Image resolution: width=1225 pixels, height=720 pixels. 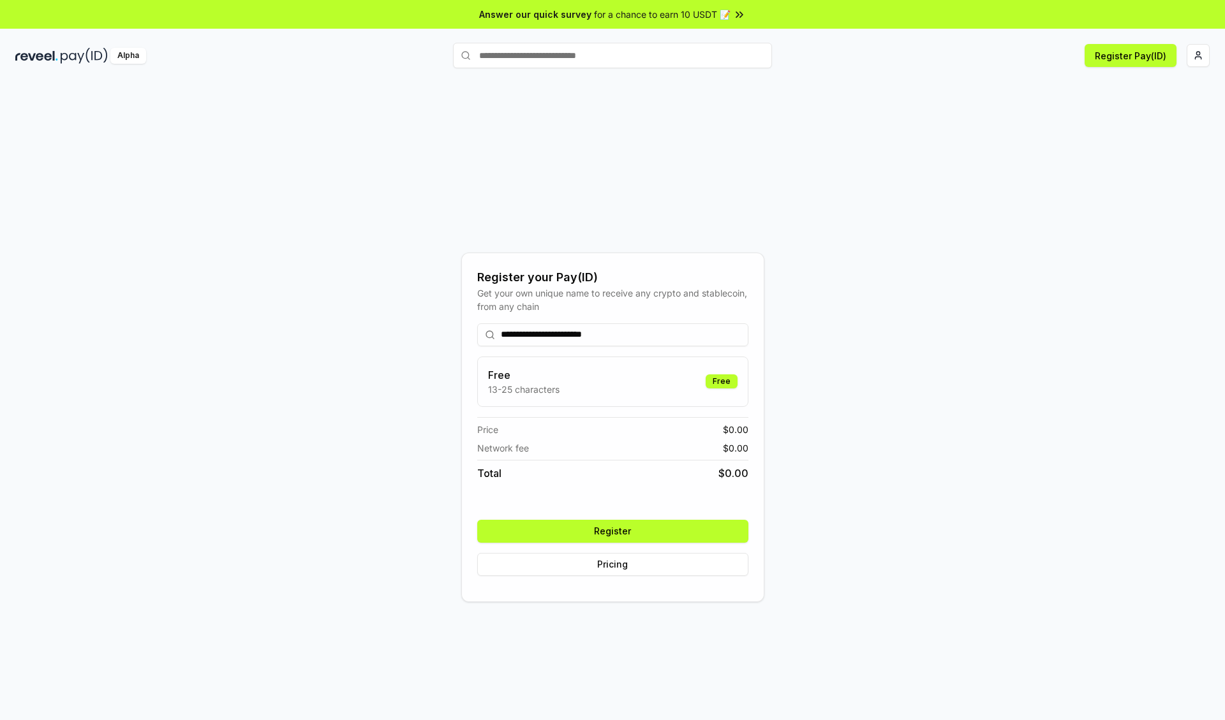 I want to click on button: Register, so click(x=613, y=532).